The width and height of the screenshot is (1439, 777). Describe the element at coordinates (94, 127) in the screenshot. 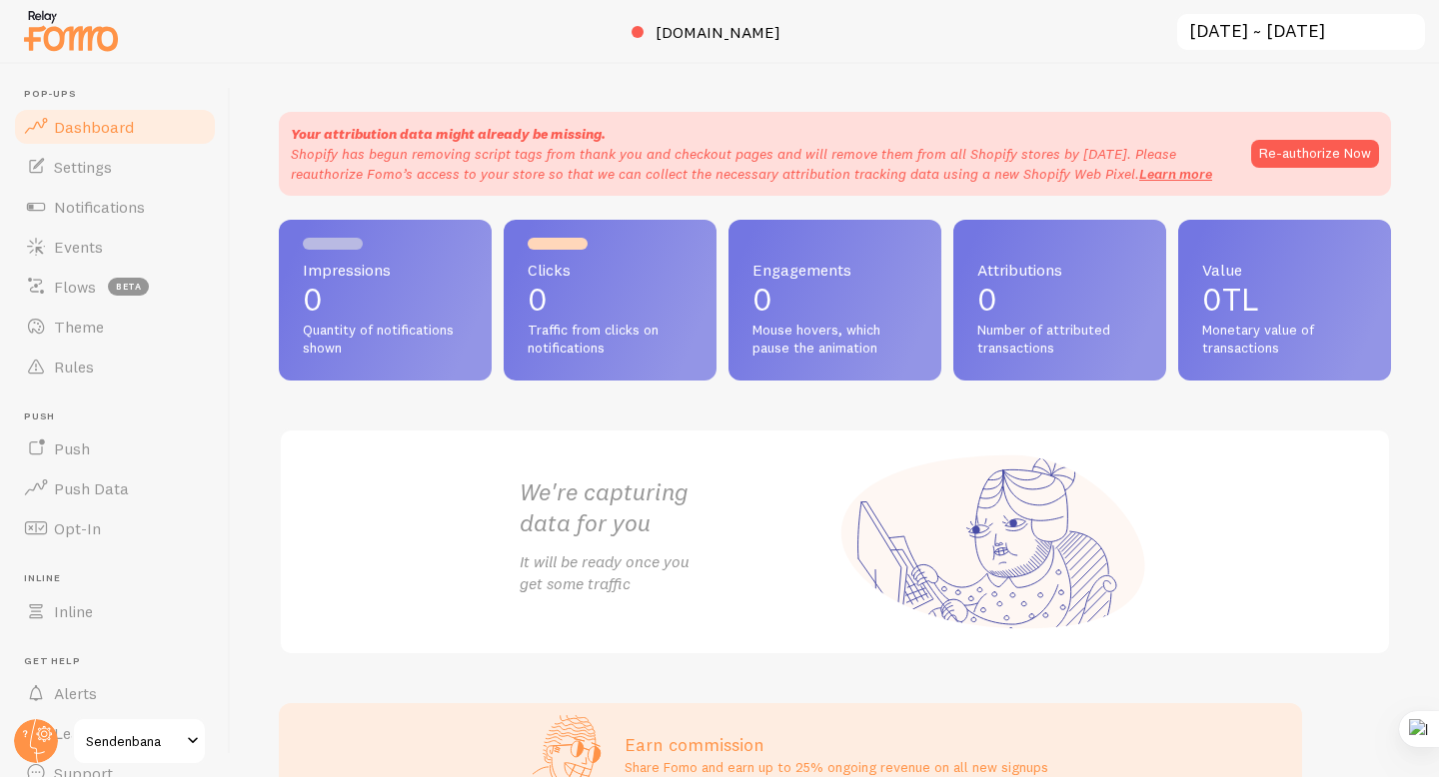

I see `span: Dashboard` at that location.